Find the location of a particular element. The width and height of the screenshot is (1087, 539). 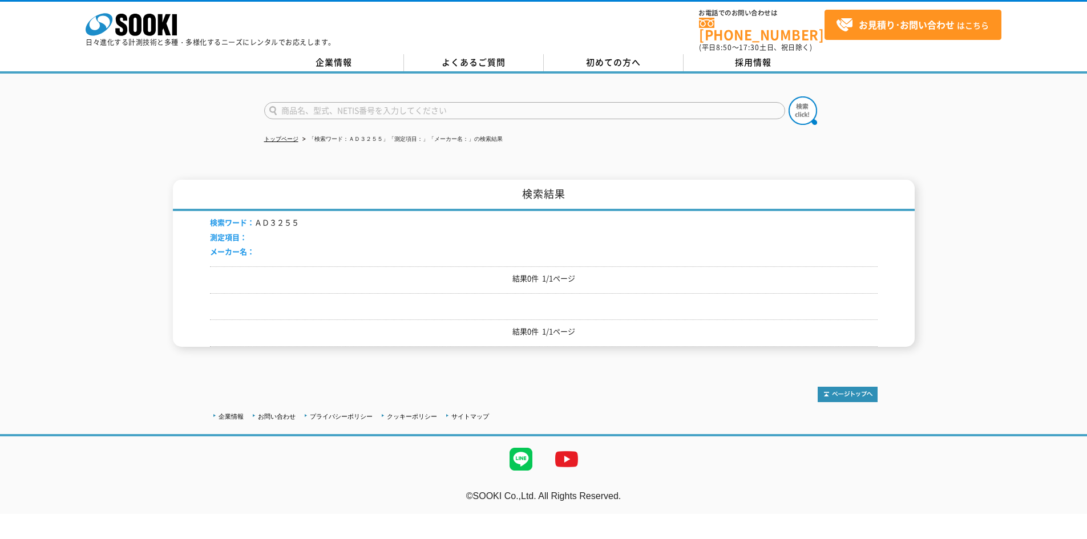

span: 17:30 is located at coordinates (749, 47).